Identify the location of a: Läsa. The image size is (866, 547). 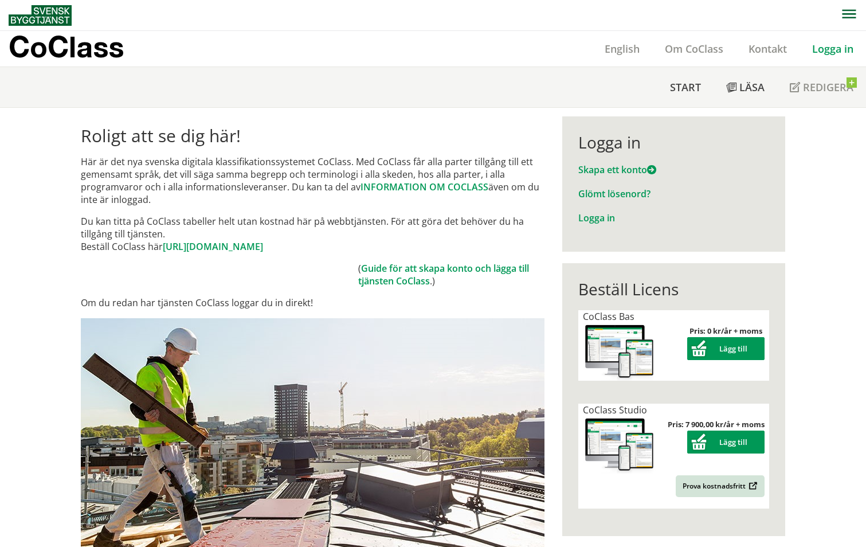
(745, 87).